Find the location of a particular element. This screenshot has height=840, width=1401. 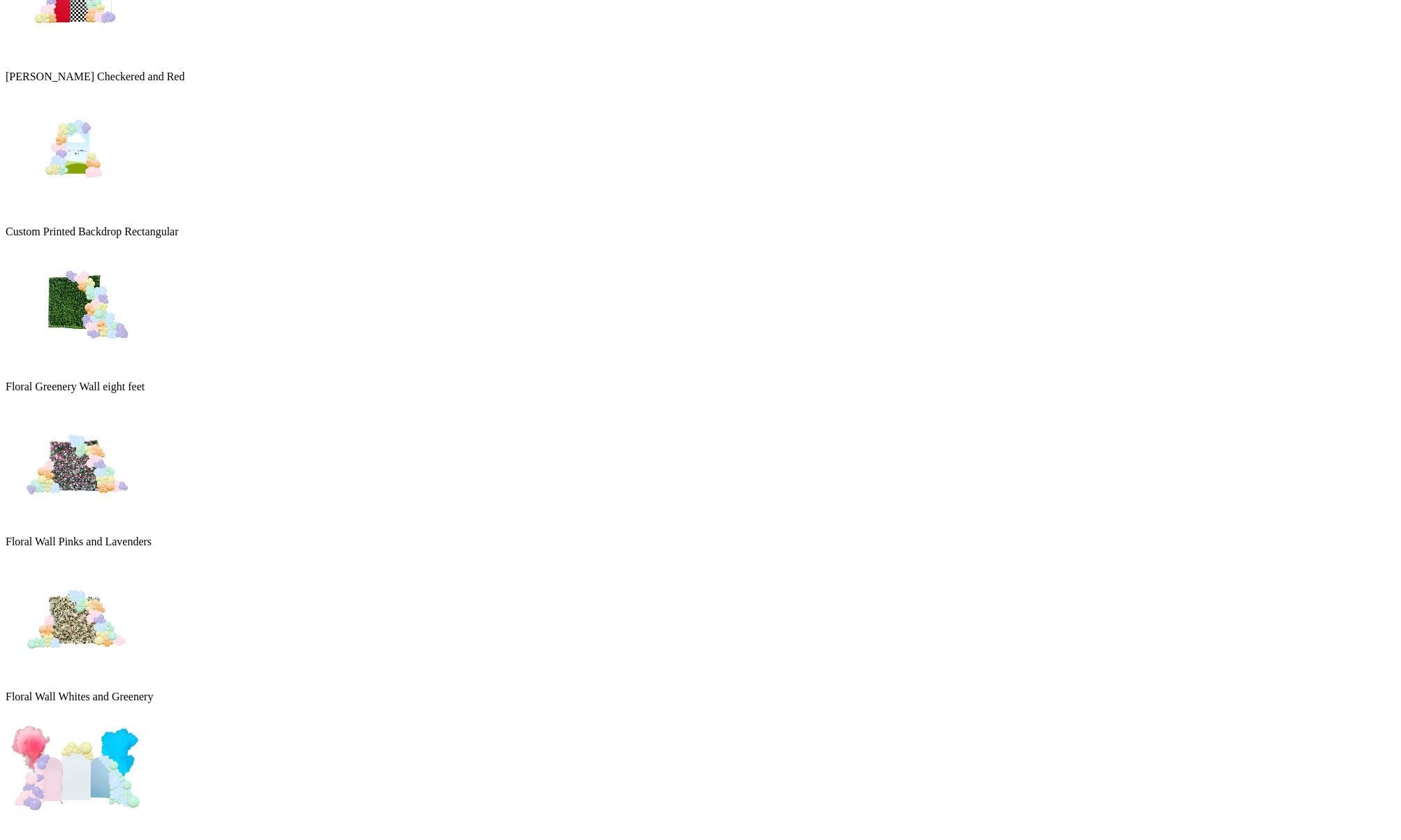

span: Custom Printed Backdrop Rectangular is located at coordinates (92, 231).